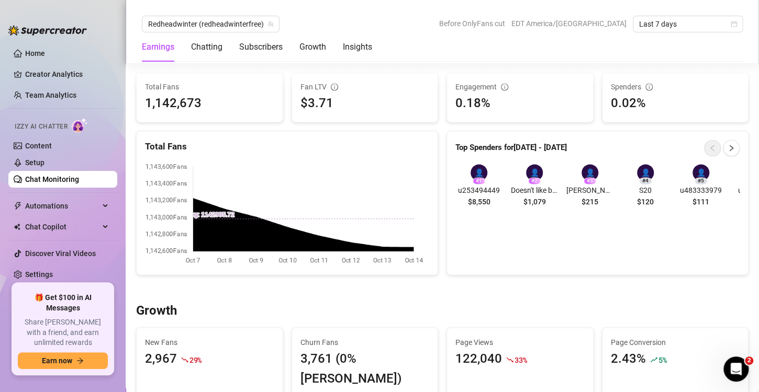  I want to click on div: Fan LTV, so click(365, 87).